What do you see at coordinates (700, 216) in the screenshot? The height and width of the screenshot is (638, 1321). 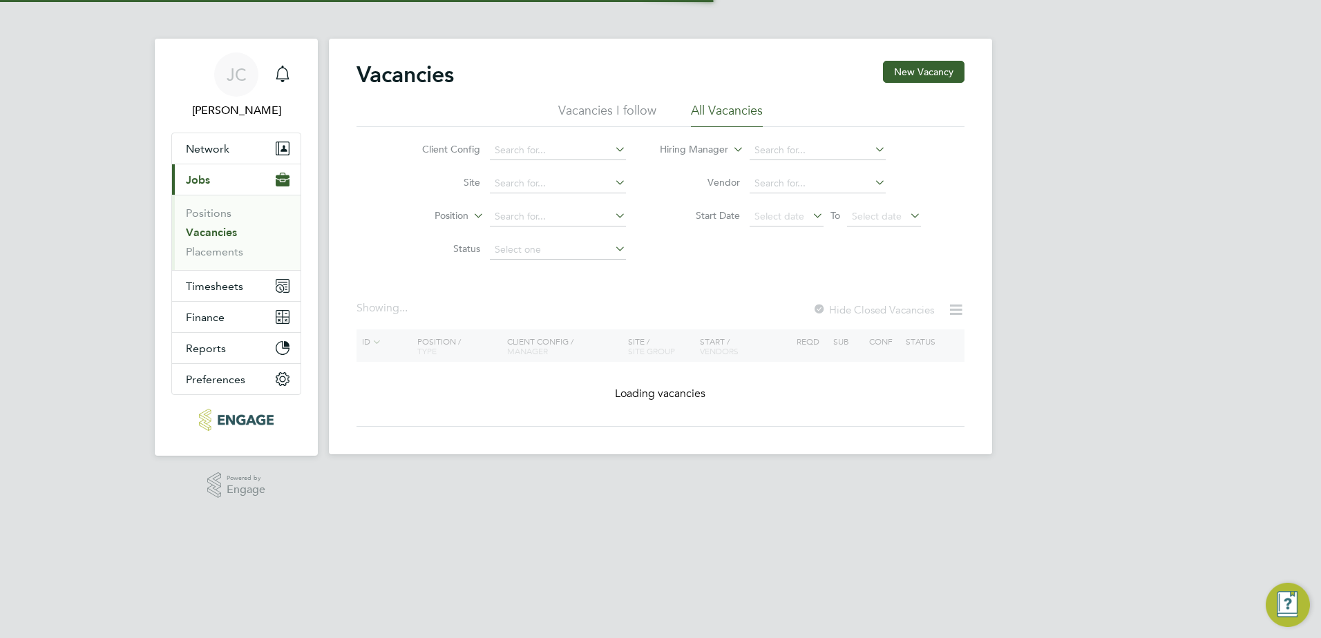 I see `label: Start Date` at bounding box center [700, 216].